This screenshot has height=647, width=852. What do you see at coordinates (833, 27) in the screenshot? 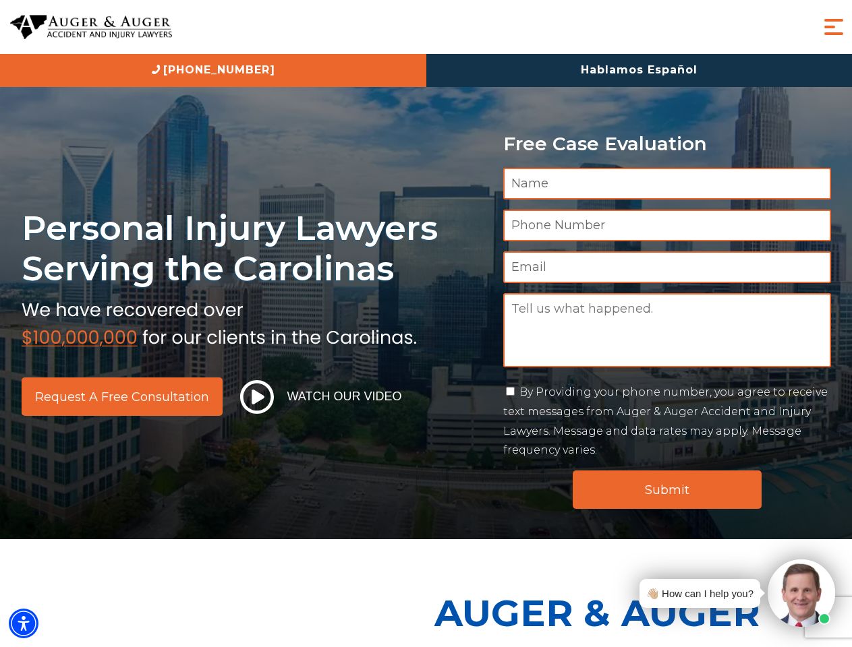
I see `button: Menu` at bounding box center [833, 27].